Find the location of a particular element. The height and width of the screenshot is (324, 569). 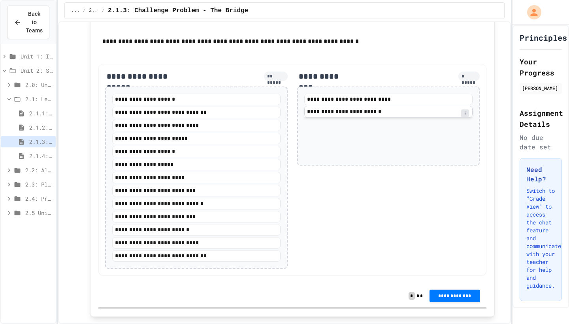

h1: Principles is located at coordinates (543, 38).